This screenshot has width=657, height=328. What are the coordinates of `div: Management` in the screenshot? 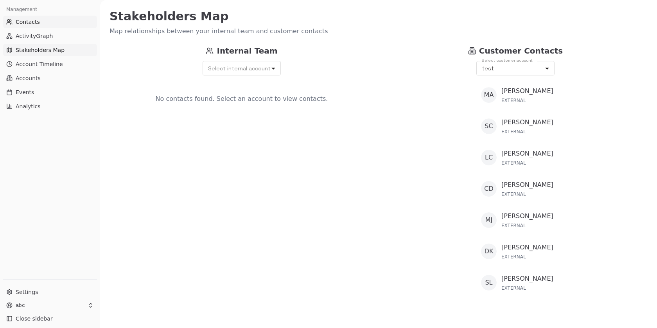 It's located at (50, 9).